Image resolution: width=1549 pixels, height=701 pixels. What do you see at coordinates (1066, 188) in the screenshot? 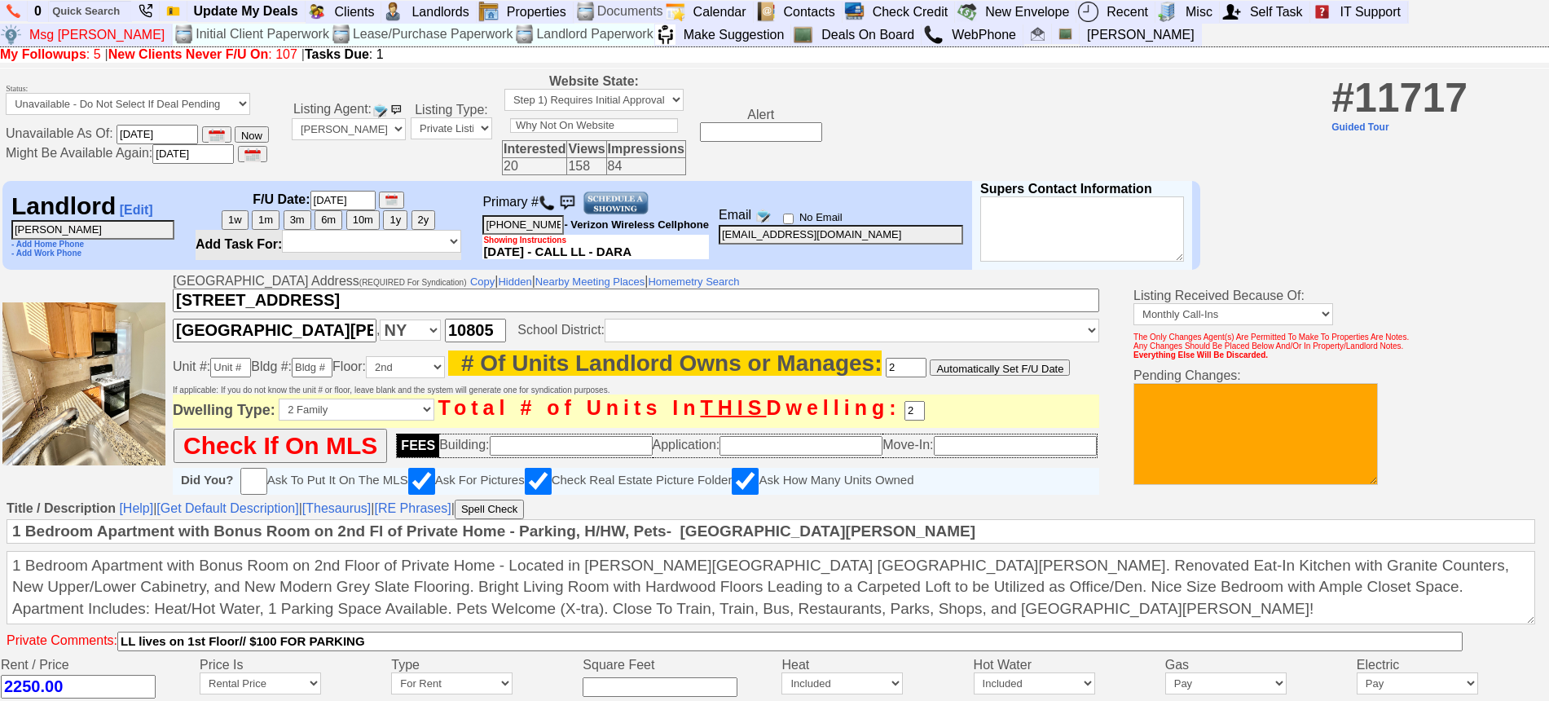
I see `b: Supers Contact Information` at bounding box center [1066, 188].